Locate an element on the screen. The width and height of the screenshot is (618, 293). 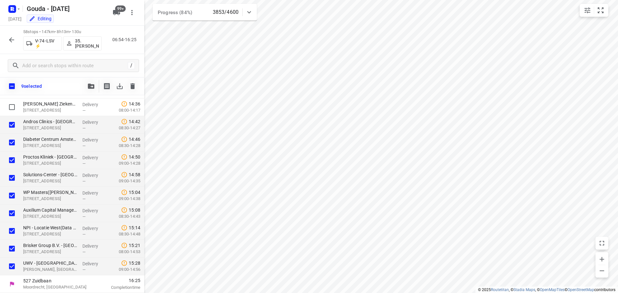
div: Progress (84%)3853/4600 is located at coordinates (205, 12).